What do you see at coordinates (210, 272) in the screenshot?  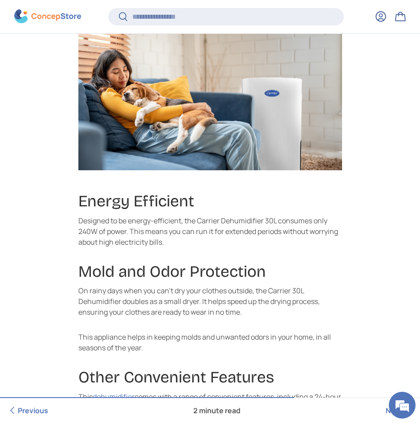 I see `h2: Mold and Odor Protection` at bounding box center [210, 272].